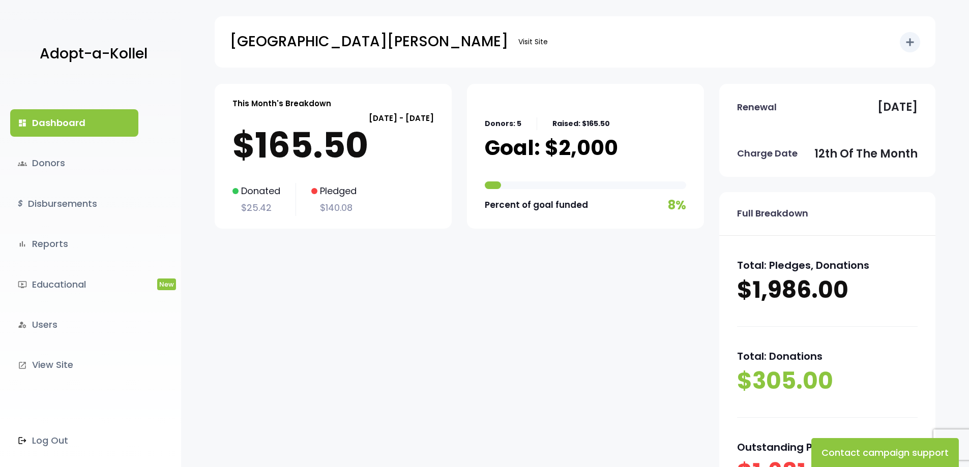 The image size is (969, 467). What do you see at coordinates (767, 154) in the screenshot?
I see `p: Charge Date` at bounding box center [767, 154].